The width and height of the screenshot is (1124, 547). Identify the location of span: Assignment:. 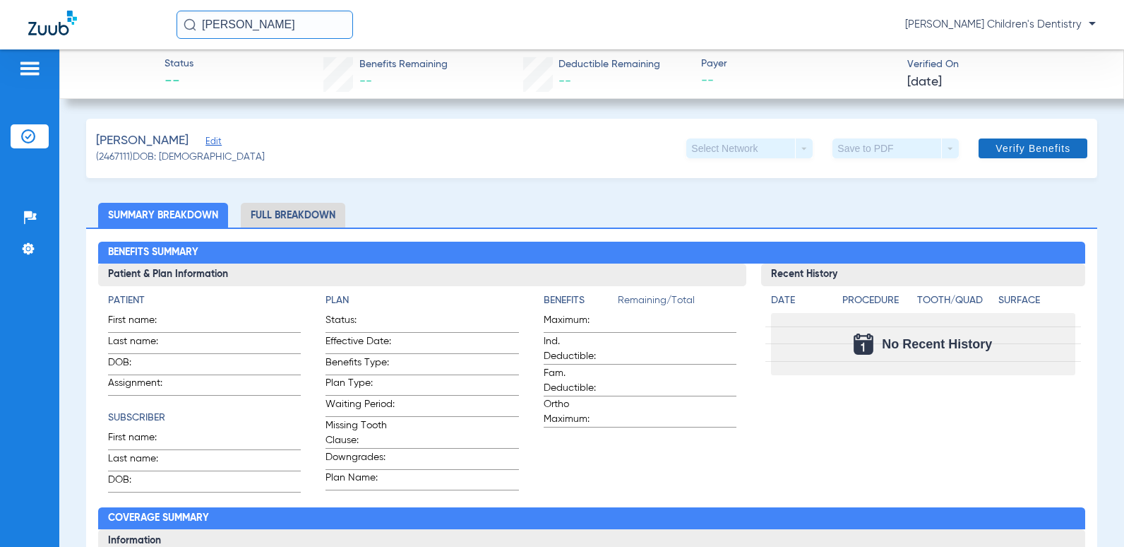
(143, 385).